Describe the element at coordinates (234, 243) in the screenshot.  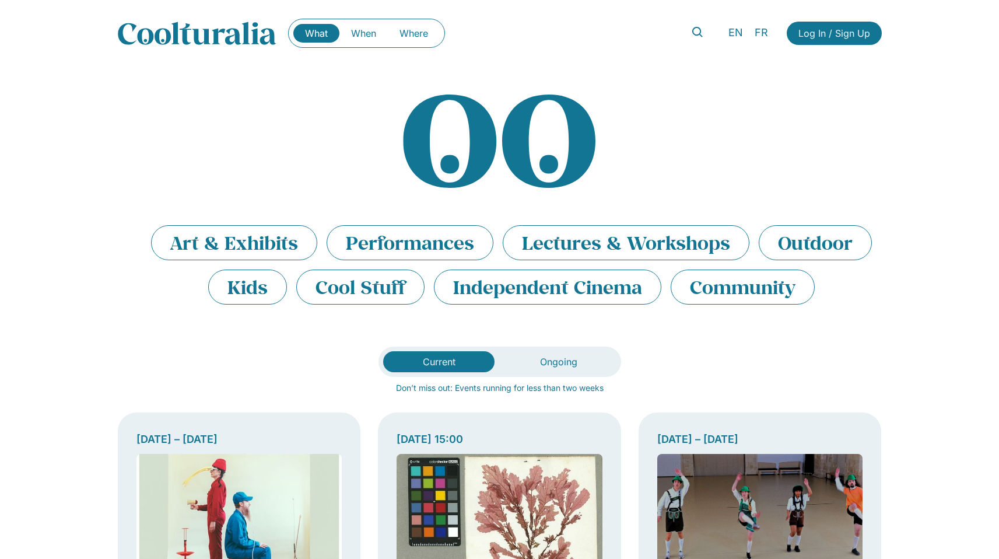
I see `li: Art & Exhibits` at that location.